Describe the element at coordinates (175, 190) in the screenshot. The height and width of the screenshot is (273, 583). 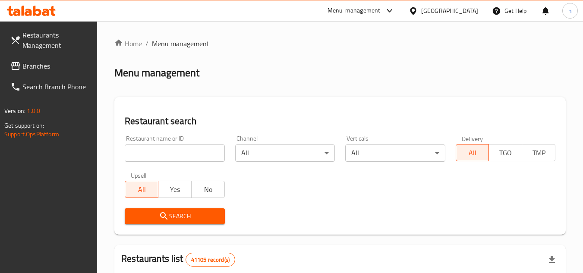
I see `button: Yes` at that location.